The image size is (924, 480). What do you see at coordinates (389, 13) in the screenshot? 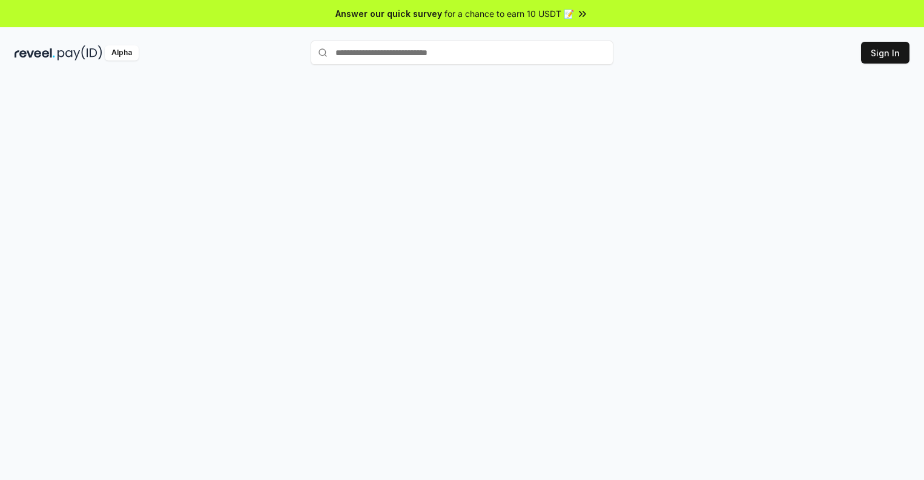
I see `span: Answer our quick survey` at bounding box center [389, 13].